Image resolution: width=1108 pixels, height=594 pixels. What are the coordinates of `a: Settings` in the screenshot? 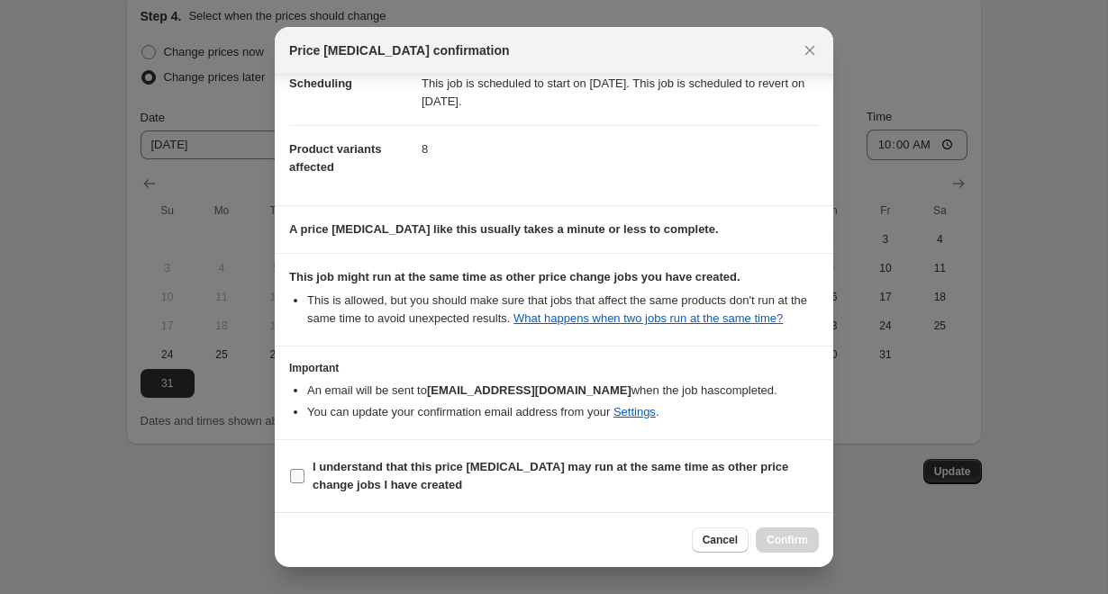 It's located at (634, 412).